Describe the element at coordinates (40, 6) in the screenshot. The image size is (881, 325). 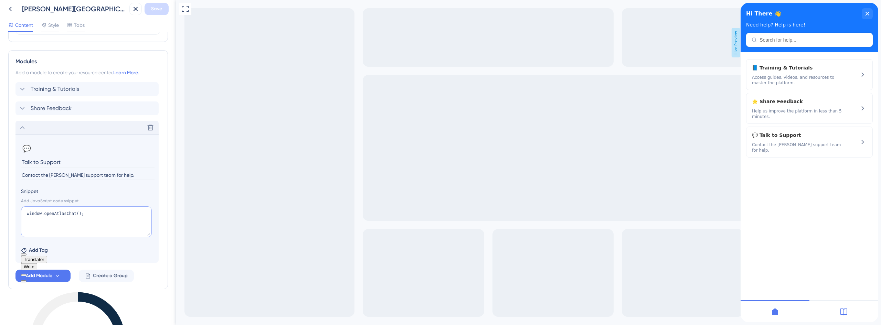
I see `div: 3` at that location.